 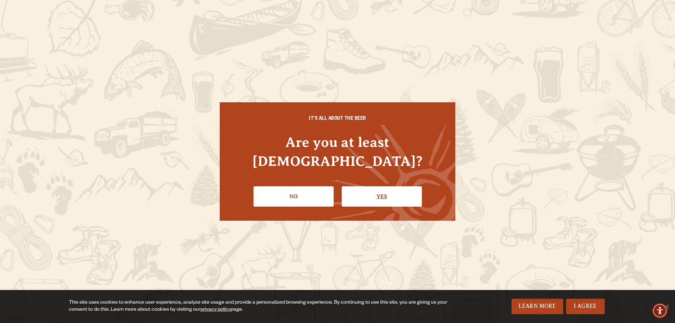 I want to click on a: Learn More, so click(x=537, y=307).